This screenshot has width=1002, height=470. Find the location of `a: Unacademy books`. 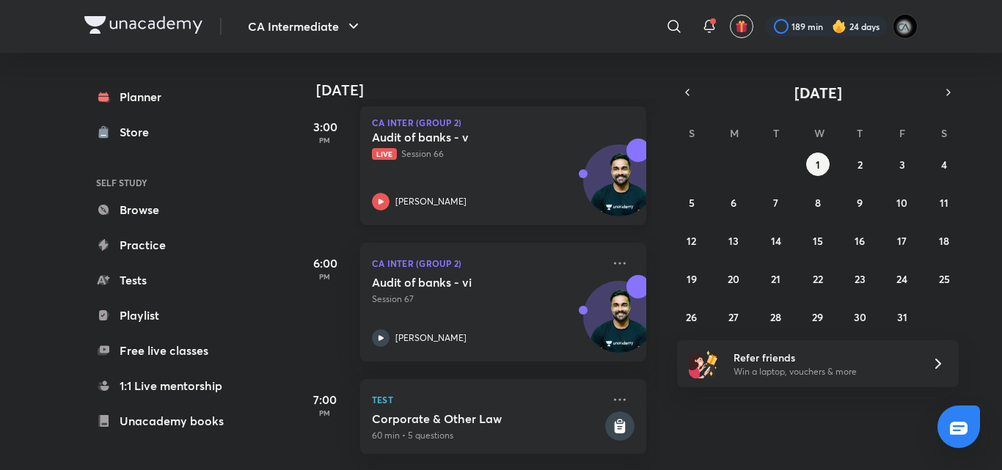

a: Unacademy books is located at coordinates (169, 421).